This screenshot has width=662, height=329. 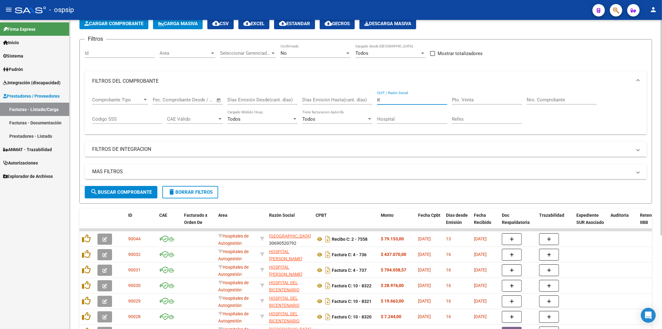 What do you see at coordinates (623, 222) in the screenshot?
I see `datatable-header-cell: Auditoria` at bounding box center [623, 222].